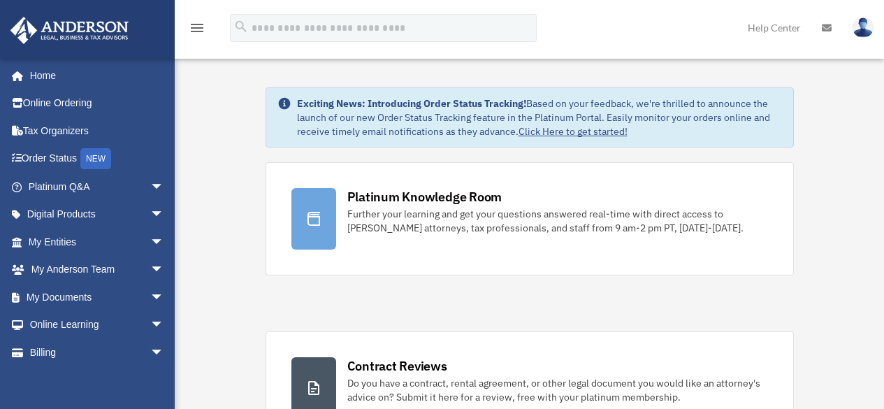  Describe the element at coordinates (97, 131) in the screenshot. I see `a: Tax Organizers` at that location.